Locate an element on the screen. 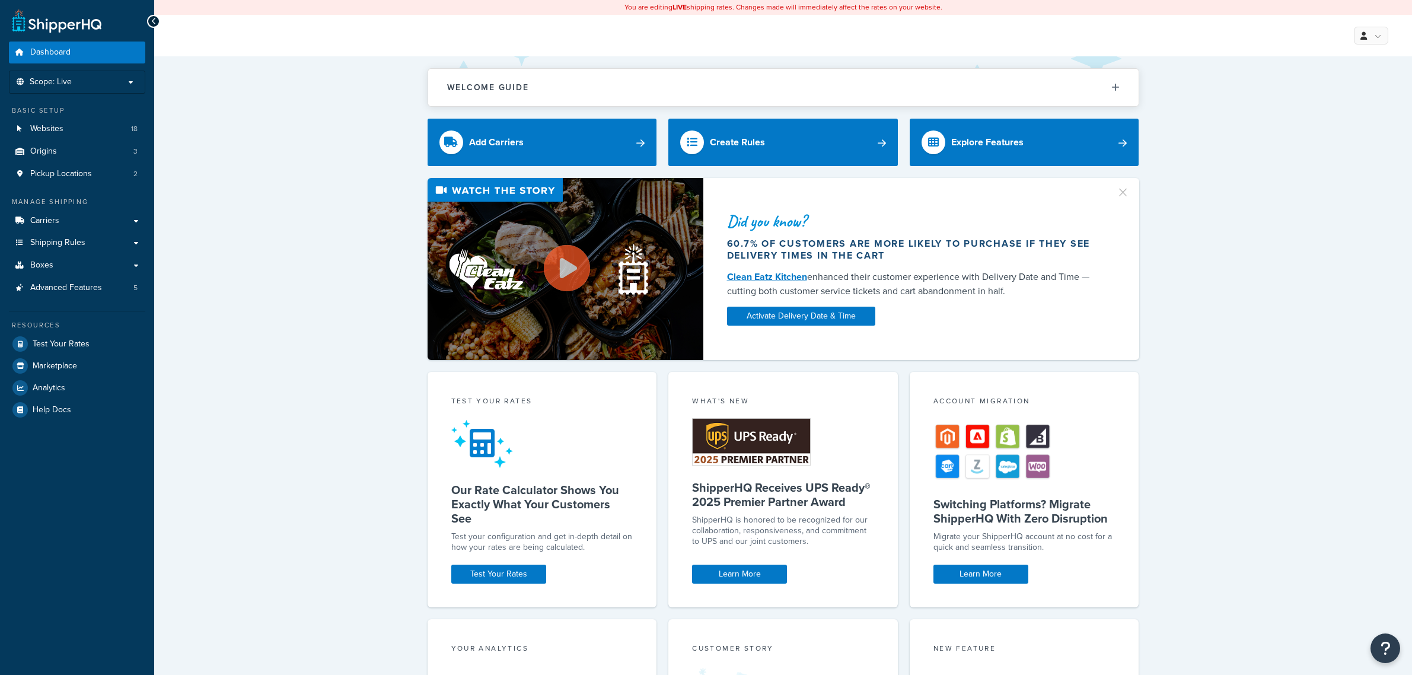  span: Dashboard is located at coordinates (50, 52).